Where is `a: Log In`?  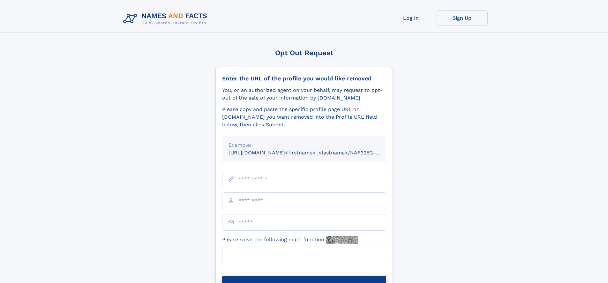
a: Log In is located at coordinates (411, 18).